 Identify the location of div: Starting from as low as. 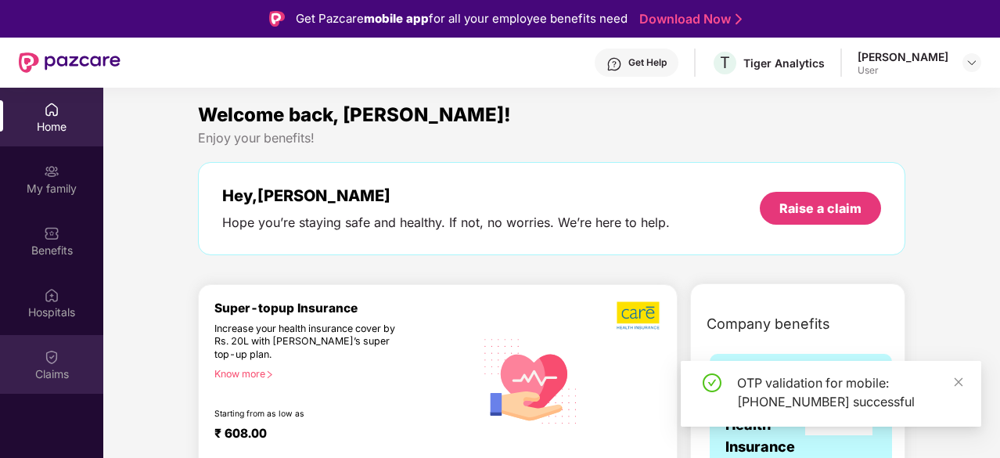
(312, 414).